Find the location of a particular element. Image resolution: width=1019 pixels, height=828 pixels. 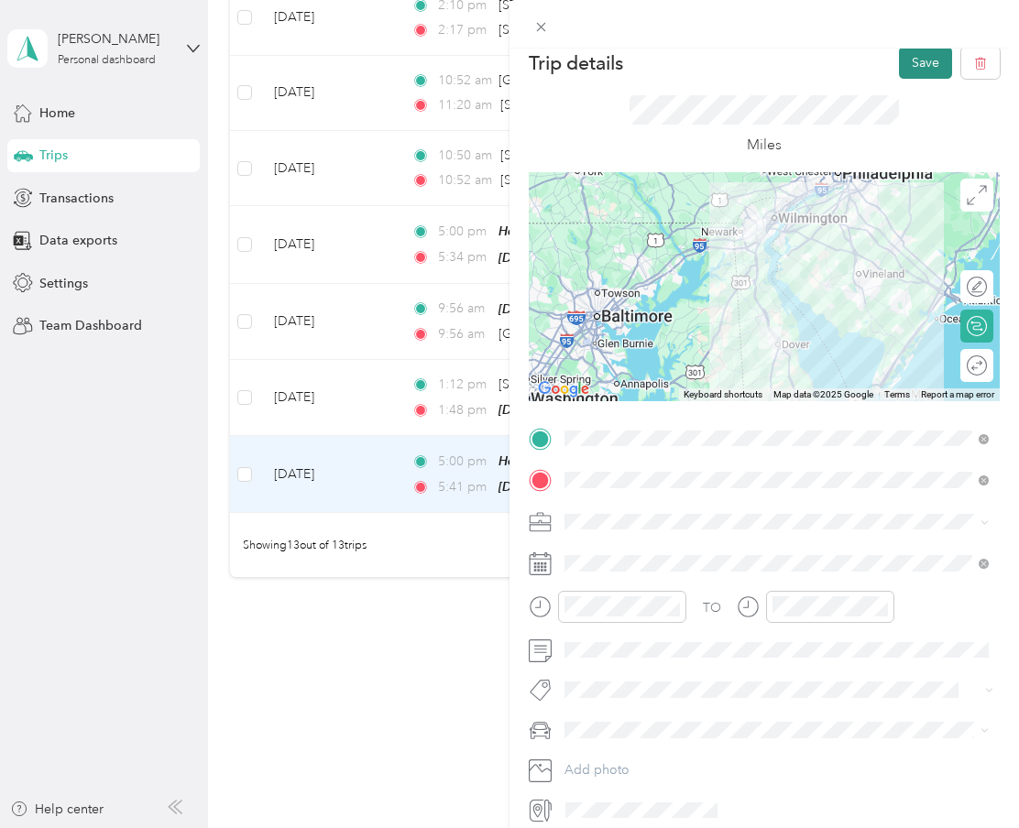

button: Save is located at coordinates (925, 62).